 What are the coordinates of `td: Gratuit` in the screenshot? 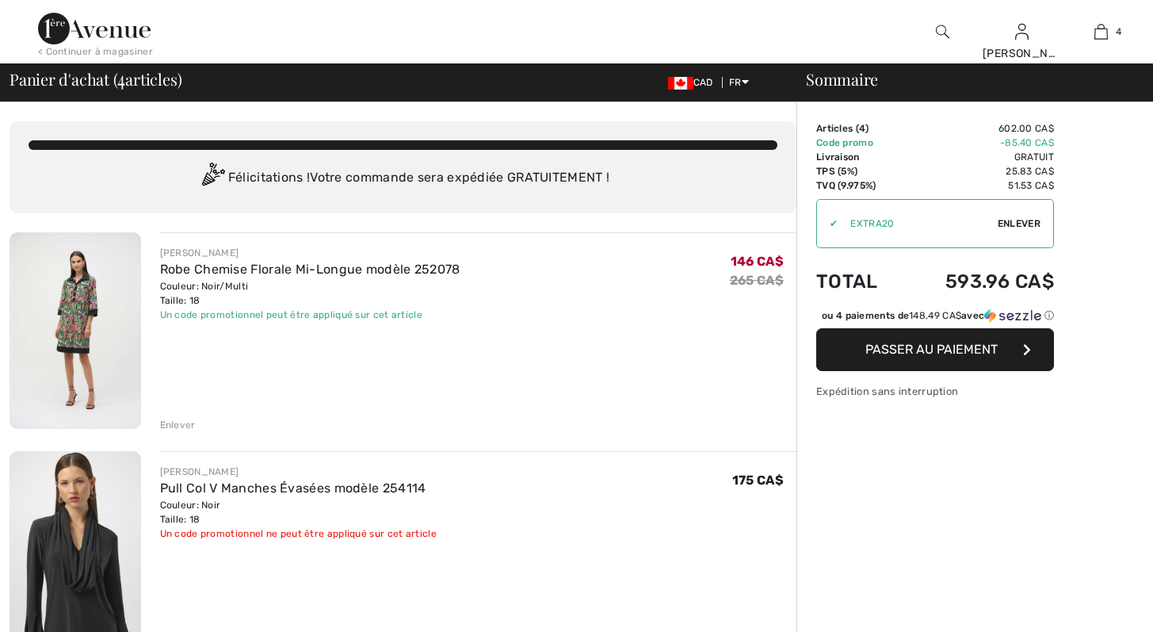 It's located at (978, 157).